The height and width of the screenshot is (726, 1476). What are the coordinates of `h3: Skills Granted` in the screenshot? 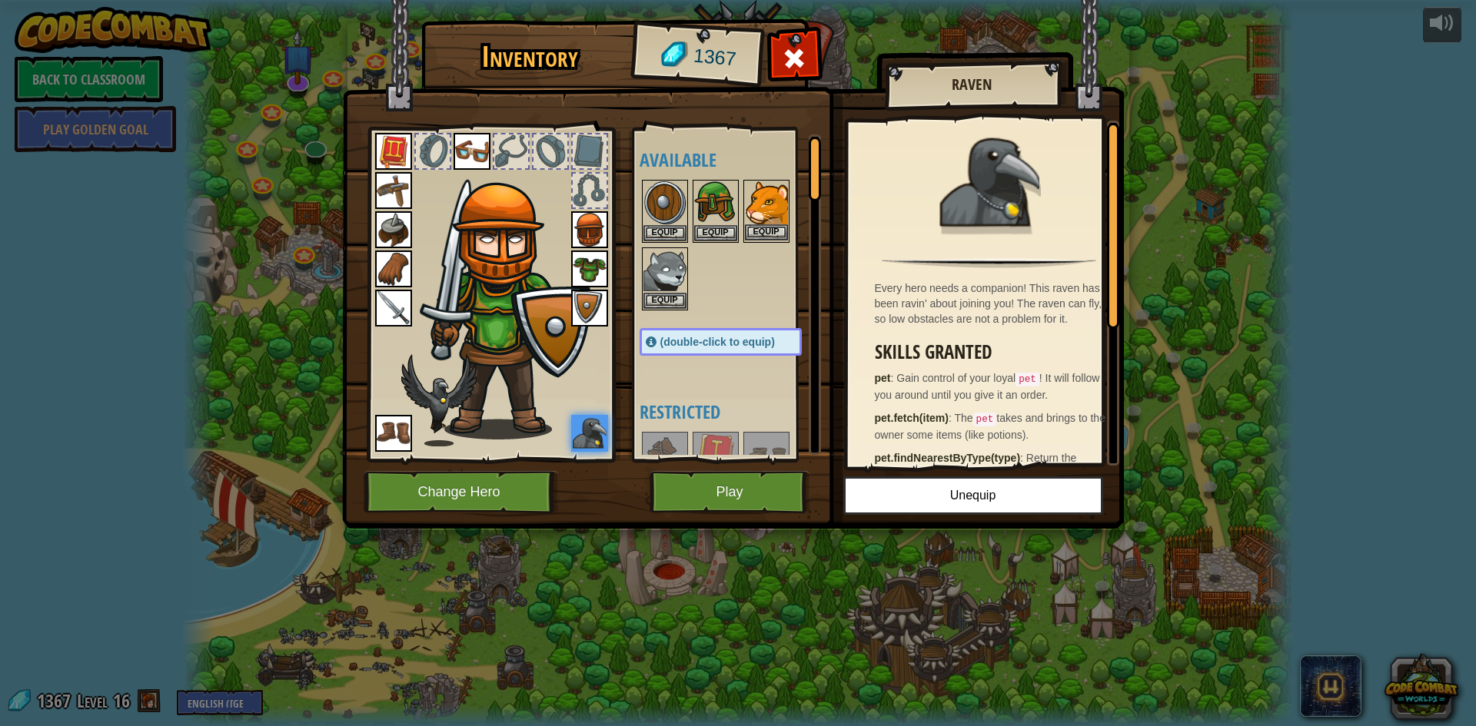 It's located at (993, 352).